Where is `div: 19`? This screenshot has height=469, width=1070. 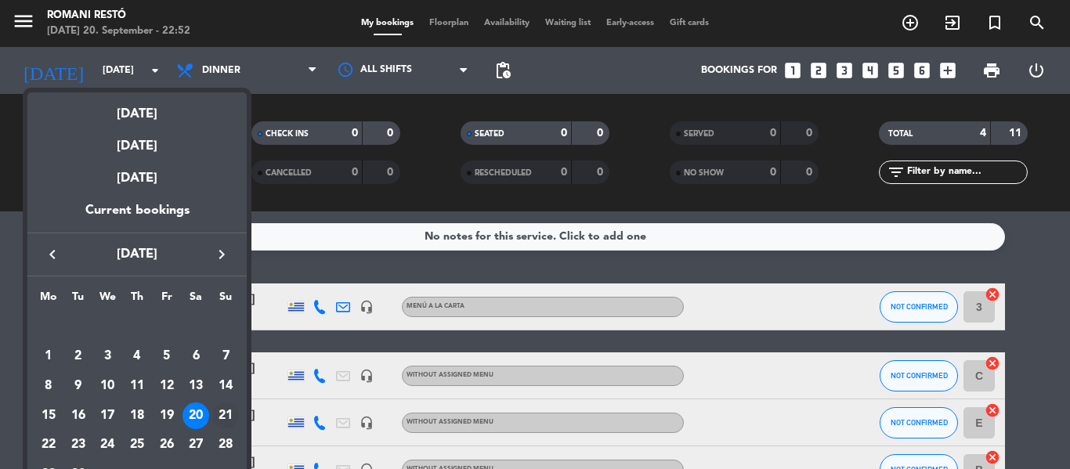 div: 19 is located at coordinates (167, 416).